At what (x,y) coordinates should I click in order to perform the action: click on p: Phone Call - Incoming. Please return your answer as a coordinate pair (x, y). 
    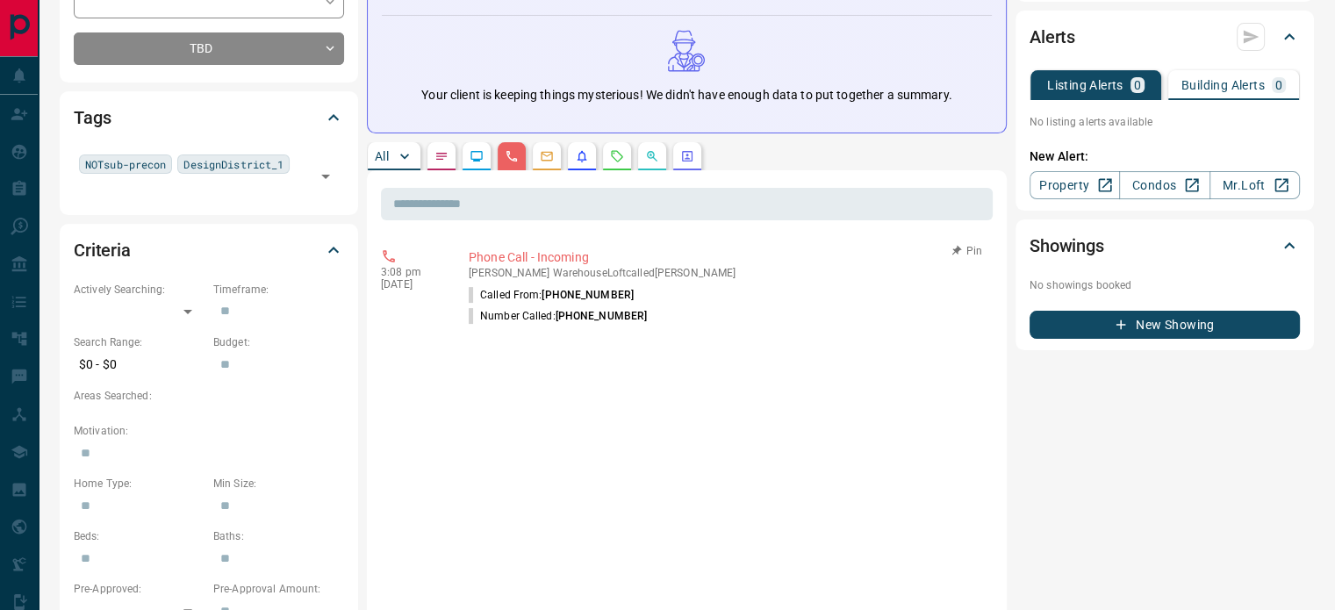
    Looking at the image, I should click on (727, 257).